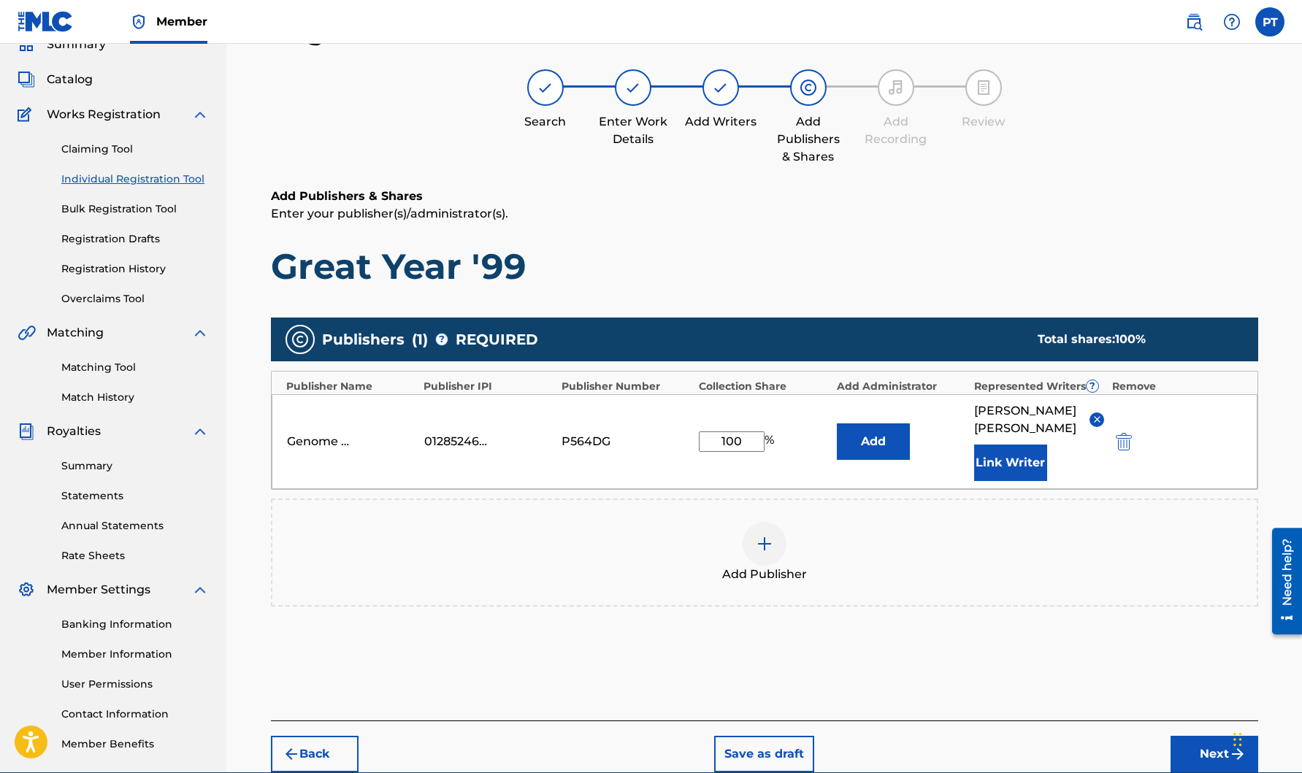 Image resolution: width=1302 pixels, height=773 pixels. What do you see at coordinates (1011, 463) in the screenshot?
I see `button: Link Writer` at bounding box center [1011, 463].